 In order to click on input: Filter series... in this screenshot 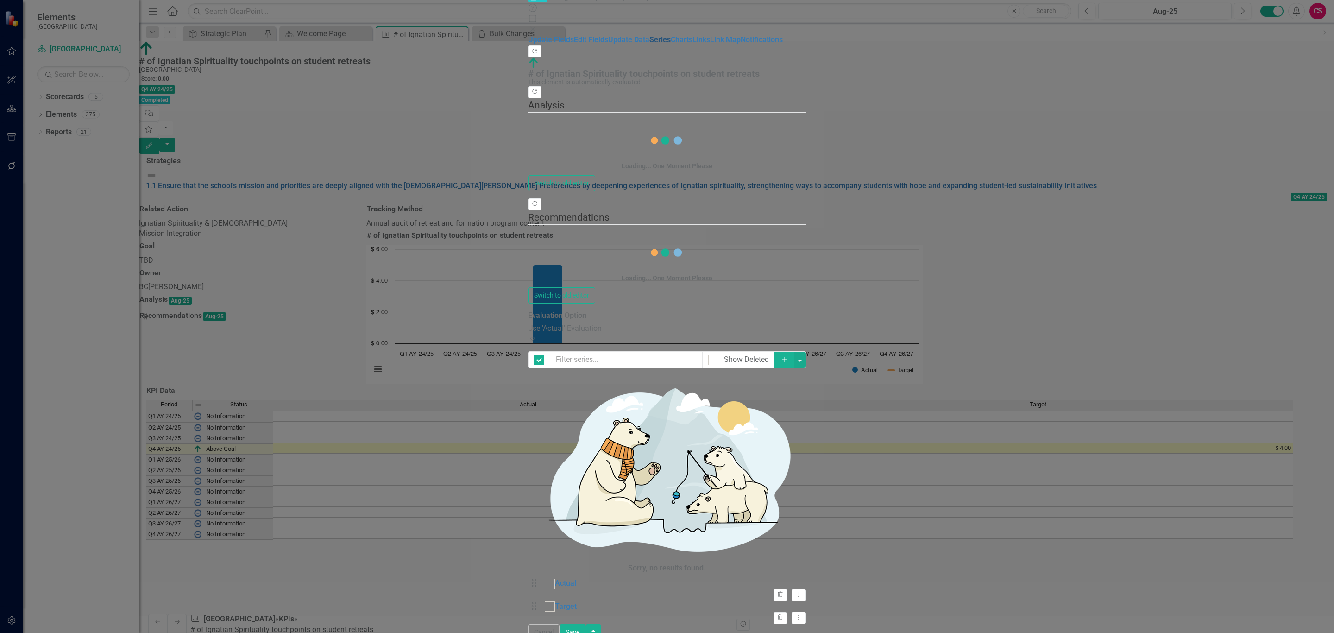, I will do `click(626, 360)`.